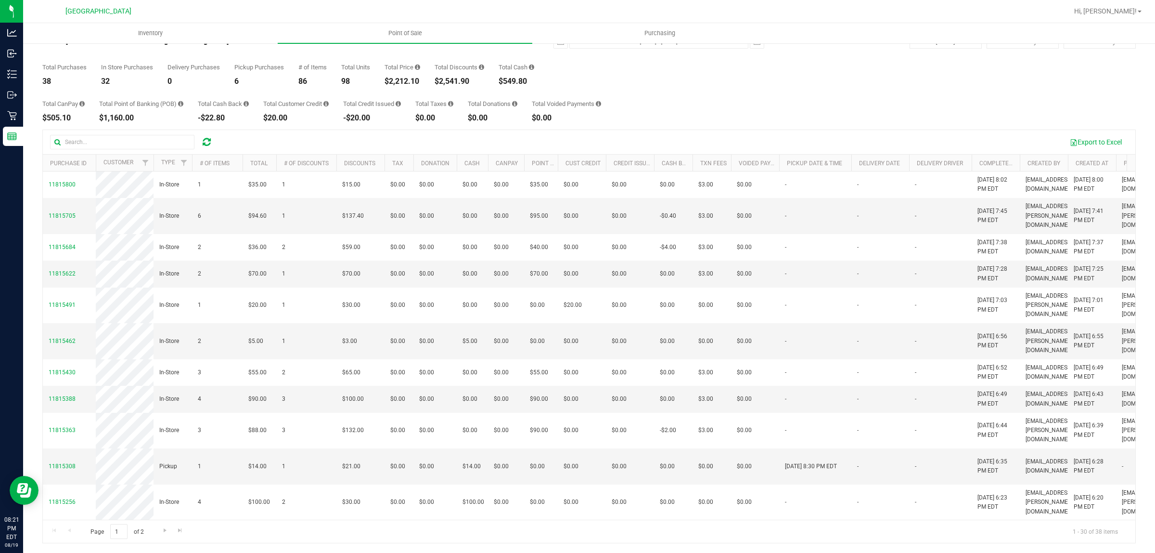 This screenshot has width=1155, height=553. What do you see at coordinates (372, 118) in the screenshot?
I see `div: -$20.00` at bounding box center [372, 118].